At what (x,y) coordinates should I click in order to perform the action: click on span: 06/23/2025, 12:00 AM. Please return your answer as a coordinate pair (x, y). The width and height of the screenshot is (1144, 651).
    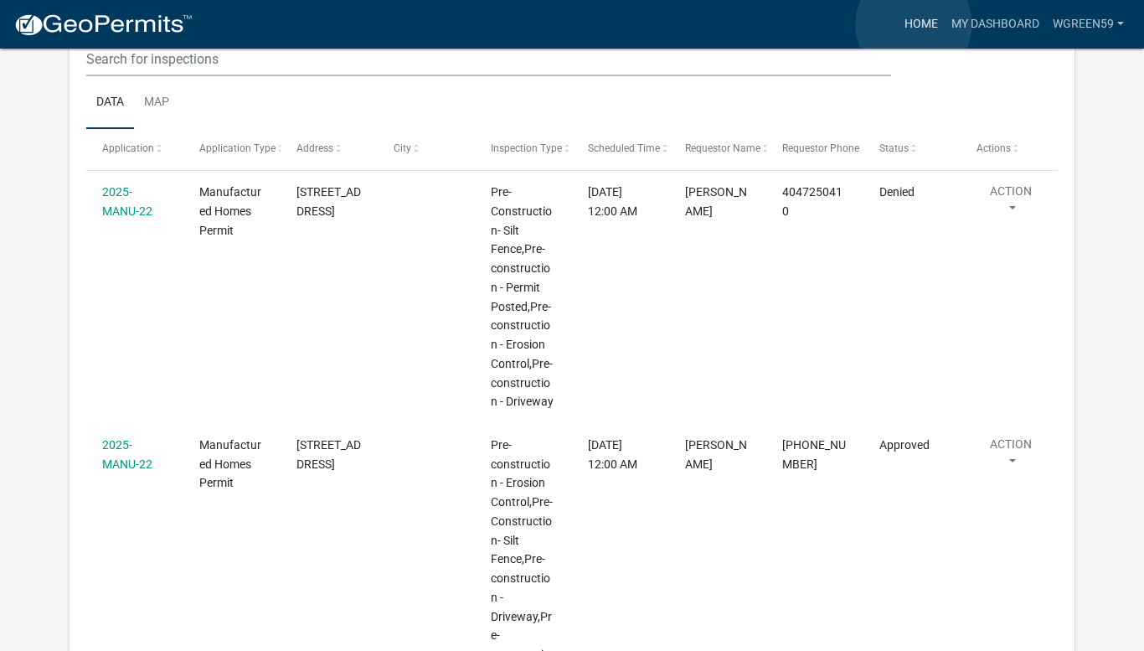
    Looking at the image, I should click on (612, 454).